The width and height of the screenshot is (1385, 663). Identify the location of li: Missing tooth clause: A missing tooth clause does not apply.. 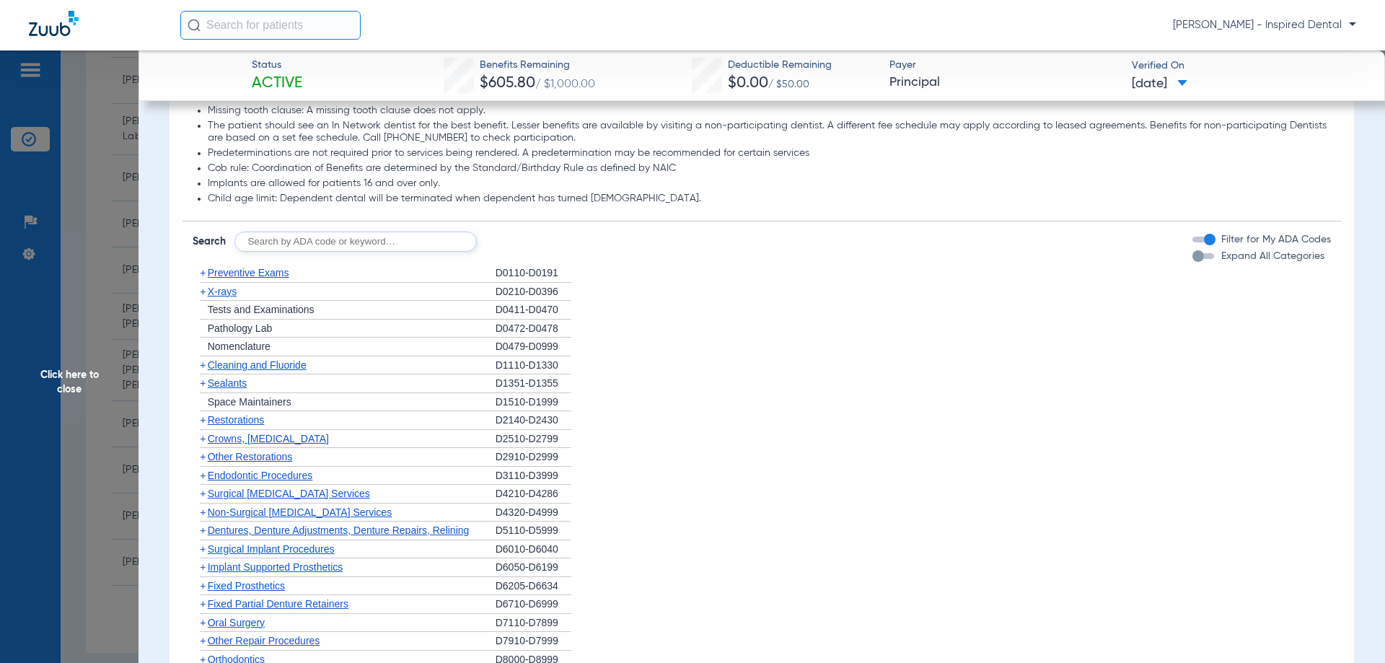
(770, 111).